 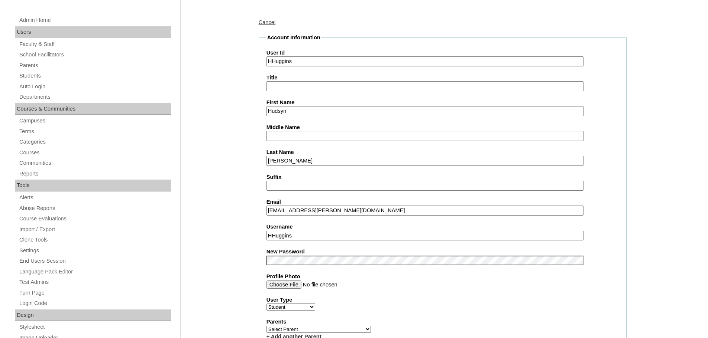 I want to click on a: Abuse Reports, so click(x=95, y=208).